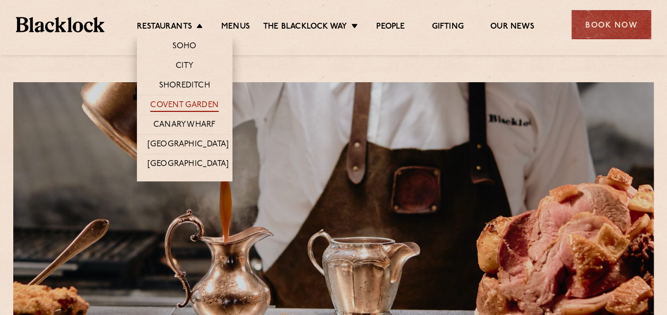  Describe the element at coordinates (60, 24) in the screenshot. I see `img: BL_Textured_Logo-footer-cropped.svg` at that location.